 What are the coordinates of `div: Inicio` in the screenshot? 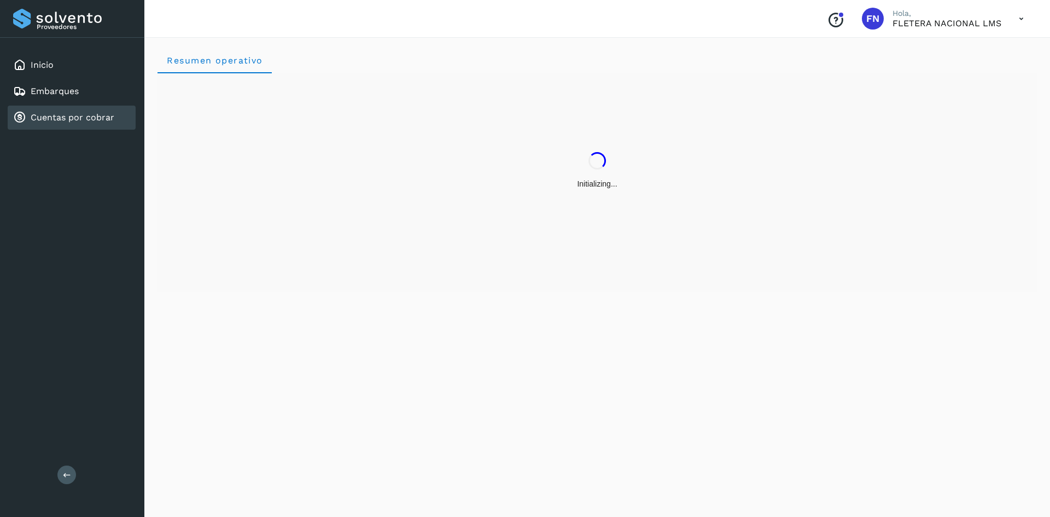 It's located at (72, 65).